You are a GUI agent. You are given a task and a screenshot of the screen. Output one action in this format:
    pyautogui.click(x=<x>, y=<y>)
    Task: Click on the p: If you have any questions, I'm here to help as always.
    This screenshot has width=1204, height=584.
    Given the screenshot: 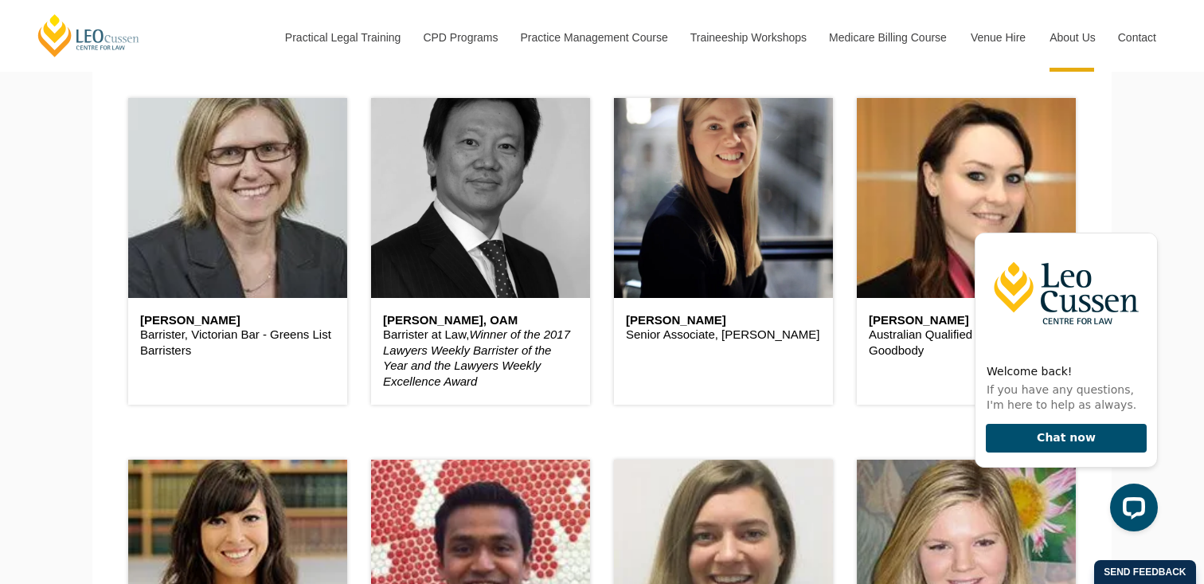 What is the action you would take?
    pyautogui.click(x=104, y=194)
    